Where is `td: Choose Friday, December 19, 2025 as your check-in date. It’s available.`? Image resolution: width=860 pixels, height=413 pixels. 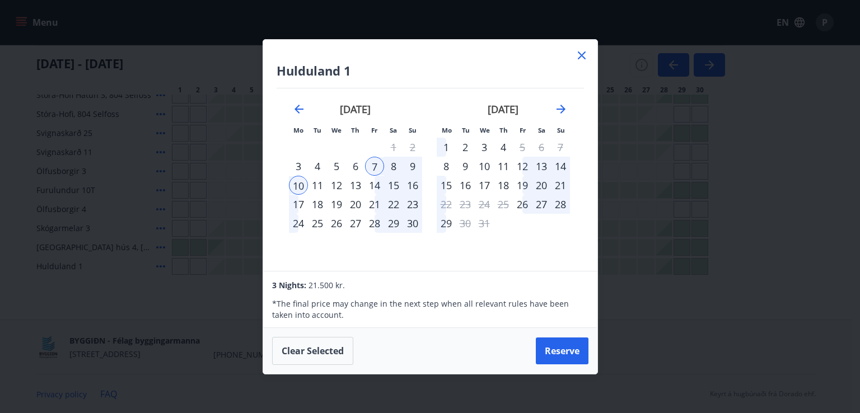
td: Choose Friday, December 19, 2025 as your check-in date. It’s available. is located at coordinates (522, 185).